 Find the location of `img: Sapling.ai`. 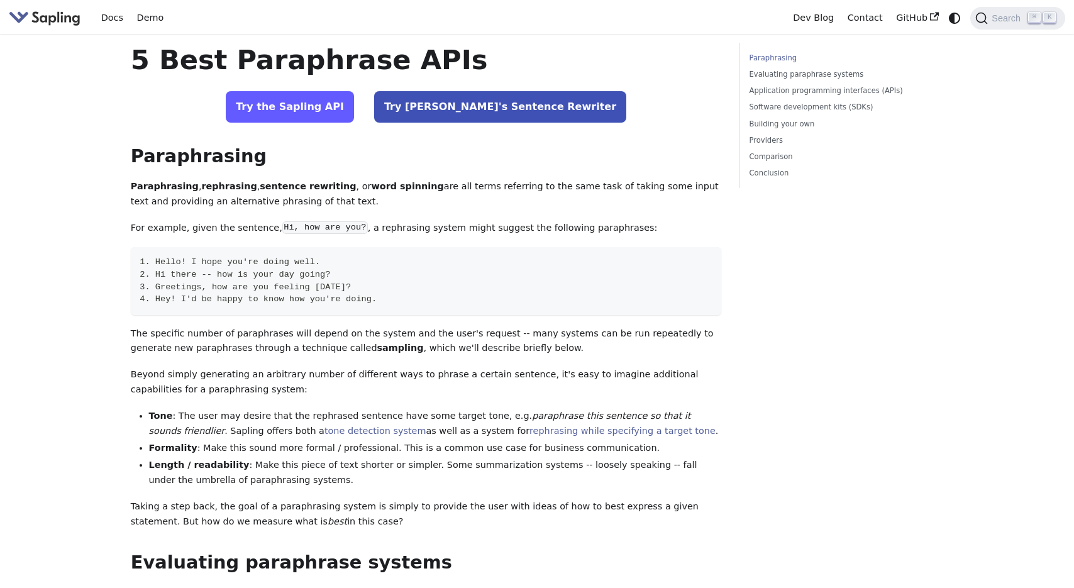

img: Sapling.ai is located at coordinates (45, 18).